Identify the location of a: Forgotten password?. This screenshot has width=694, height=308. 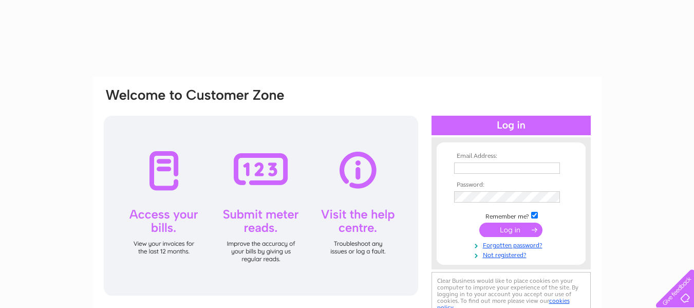
(512, 244).